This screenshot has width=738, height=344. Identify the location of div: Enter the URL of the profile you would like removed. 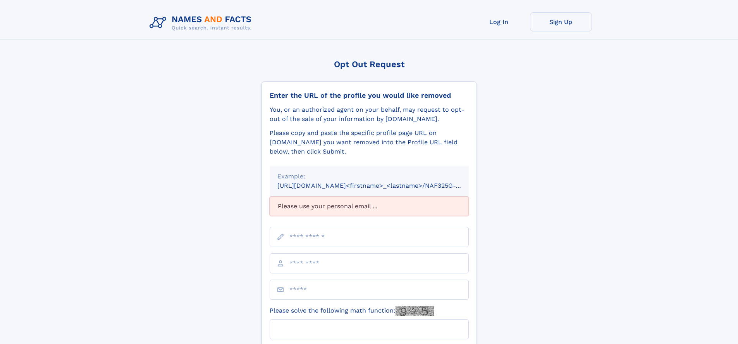
(369, 95).